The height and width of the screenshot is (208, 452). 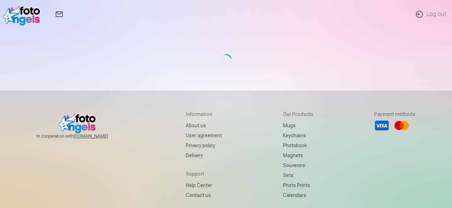 What do you see at coordinates (204, 185) in the screenshot?
I see `a: Help Center` at bounding box center [204, 185].